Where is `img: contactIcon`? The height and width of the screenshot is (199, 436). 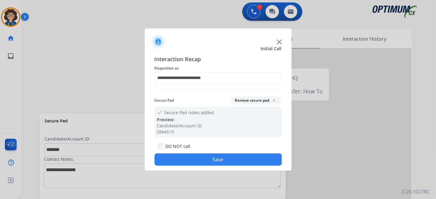
img: contactIcon is located at coordinates (158, 42).